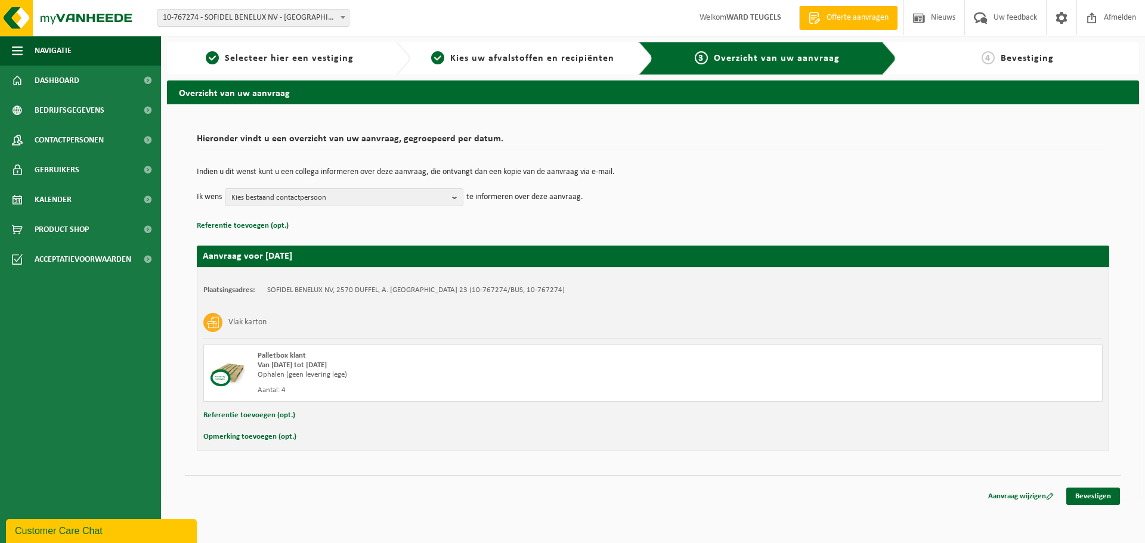 This screenshot has height=543, width=1145. What do you see at coordinates (523, 58) in the screenshot?
I see `a: 2Kies uw afvalstoffen en recipiënten` at bounding box center [523, 58].